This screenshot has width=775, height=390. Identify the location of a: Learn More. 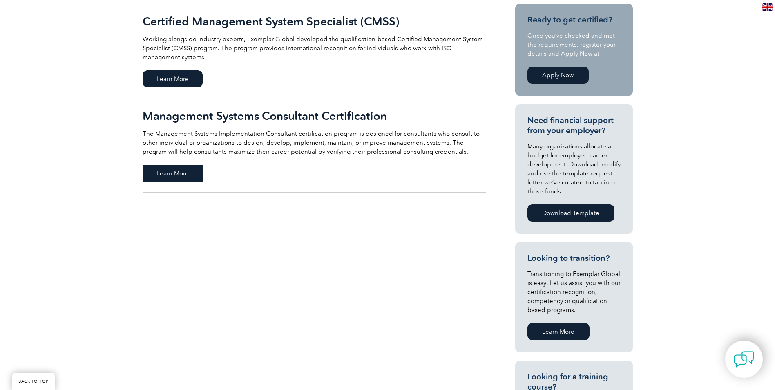
(559, 331).